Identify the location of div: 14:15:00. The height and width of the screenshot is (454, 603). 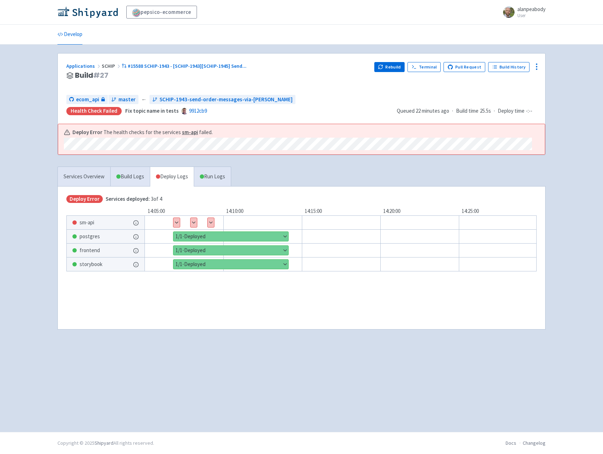
(341, 211).